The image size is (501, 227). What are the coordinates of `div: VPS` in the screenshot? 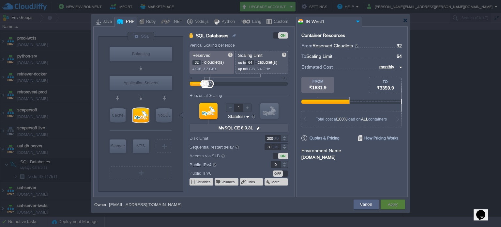 It's located at (141, 146).